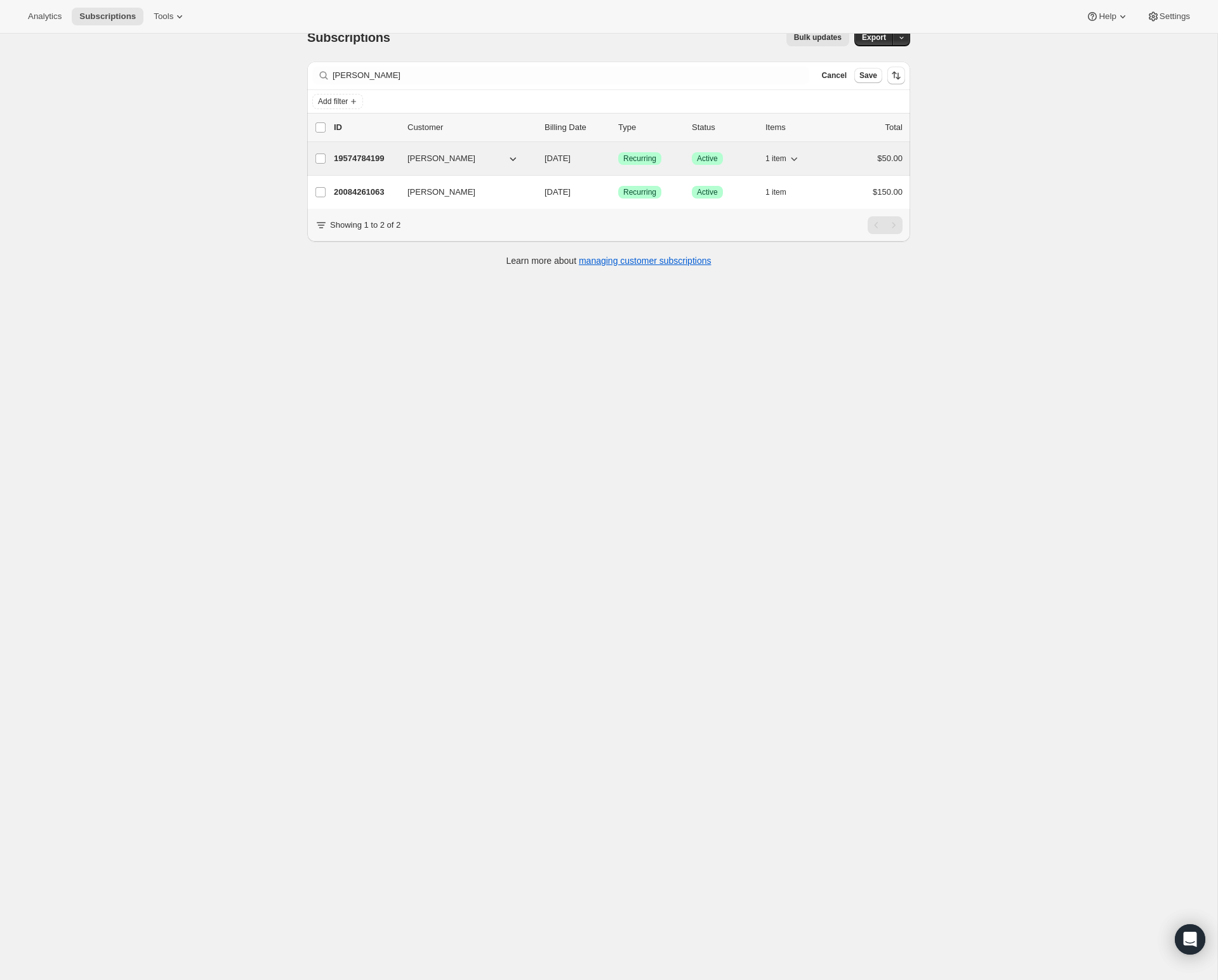 Image resolution: width=1218 pixels, height=980 pixels. Describe the element at coordinates (1107, 17) in the screenshot. I see `button: Help` at that location.